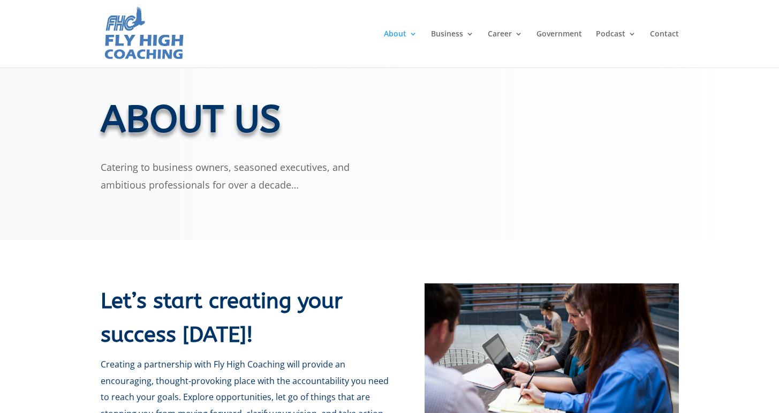 The width and height of the screenshot is (779, 413). I want to click on img: Fly High Coaching, so click(143, 34).